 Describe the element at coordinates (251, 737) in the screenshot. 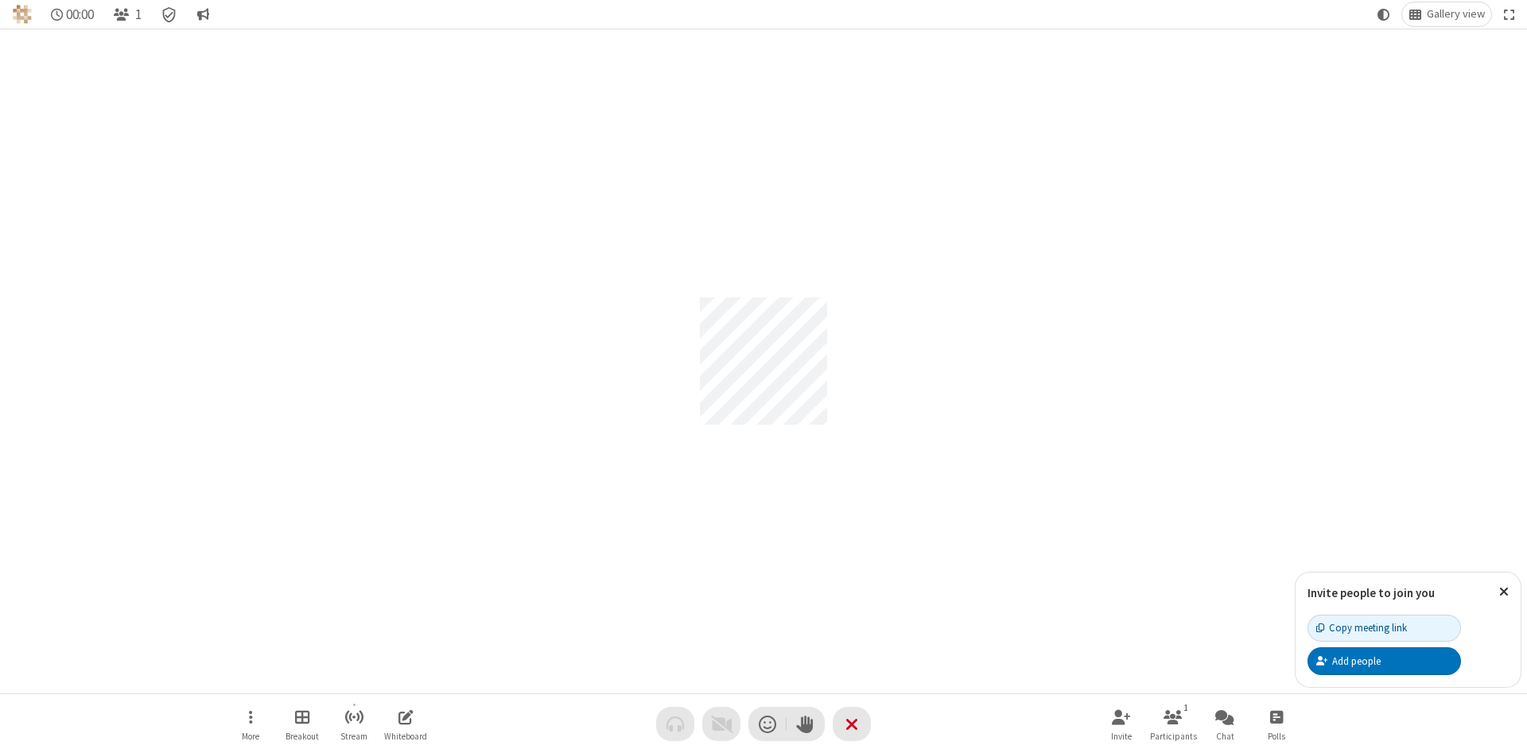

I see `span: More` at that location.